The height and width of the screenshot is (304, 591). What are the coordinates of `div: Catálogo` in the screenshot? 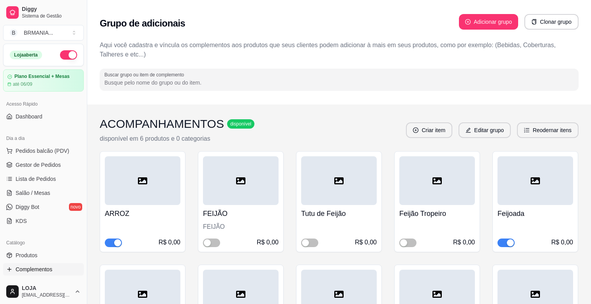 It's located at (43, 243).